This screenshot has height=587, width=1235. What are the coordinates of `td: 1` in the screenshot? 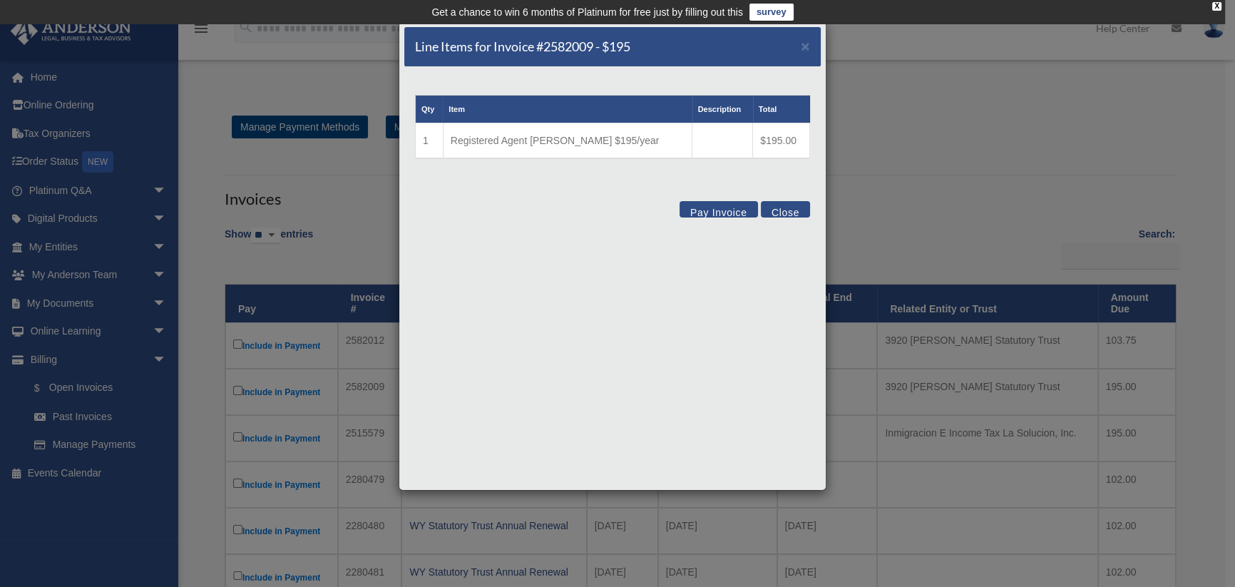 It's located at (429, 141).